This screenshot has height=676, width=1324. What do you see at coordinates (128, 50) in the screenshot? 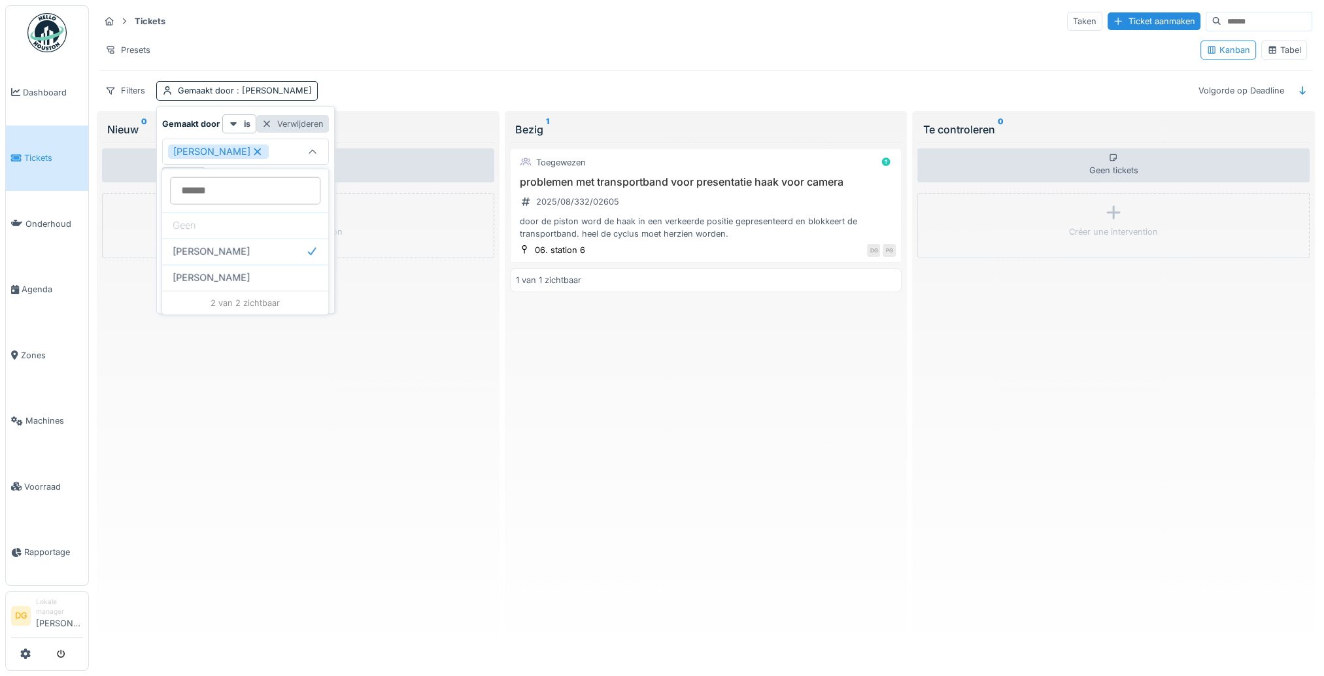
I see `div: Presets` at bounding box center [128, 50].